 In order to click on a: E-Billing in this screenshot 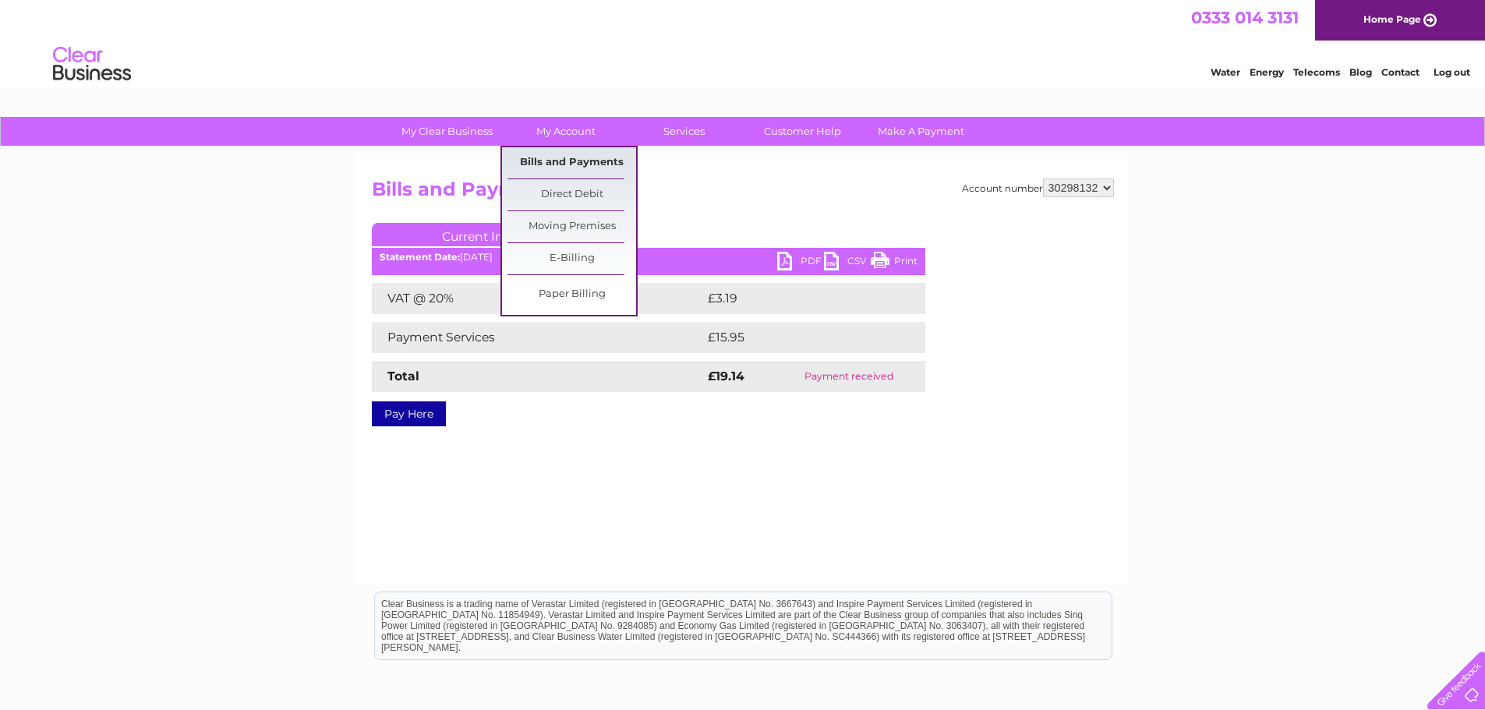, I will do `click(571, 259)`.